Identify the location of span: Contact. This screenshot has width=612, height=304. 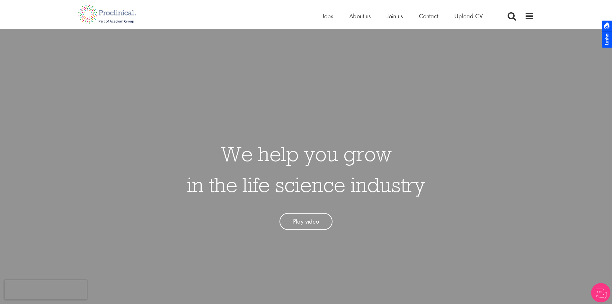
(429, 16).